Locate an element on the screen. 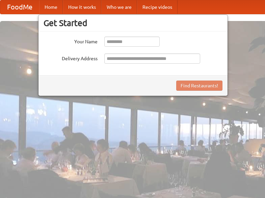 The height and width of the screenshot is (198, 265). h3: Get Started is located at coordinates (133, 23).